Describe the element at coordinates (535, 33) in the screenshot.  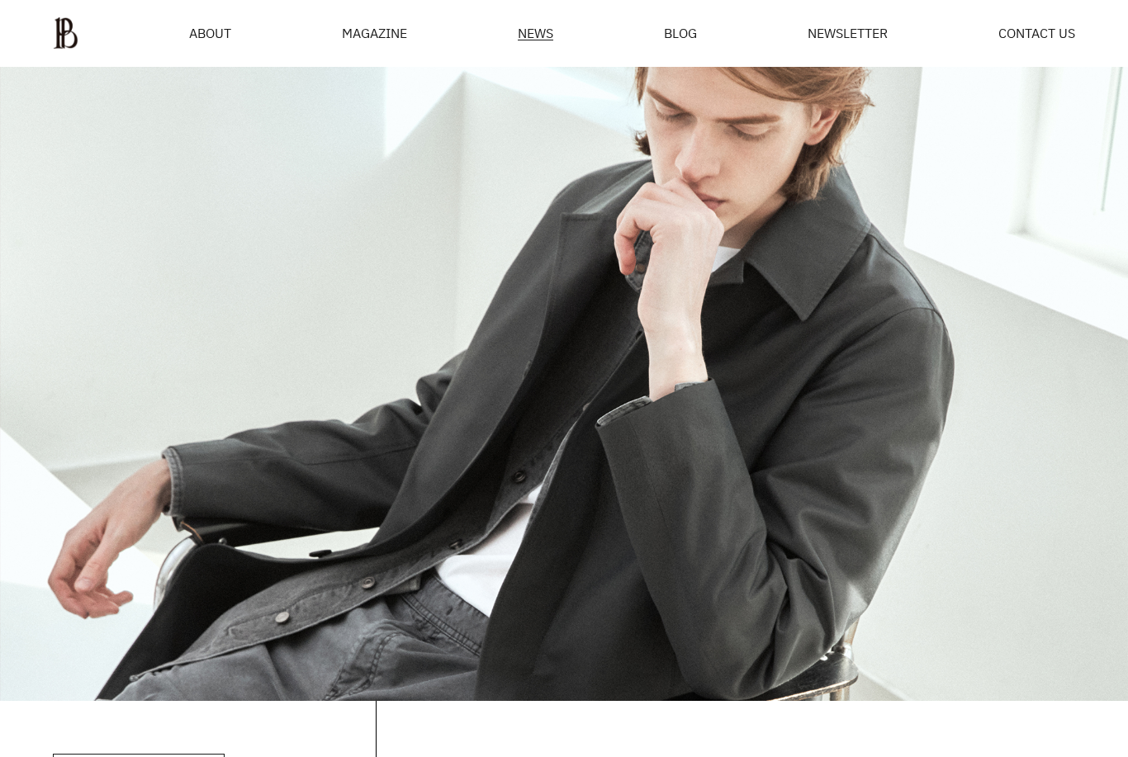
I see `span: NEWS` at that location.